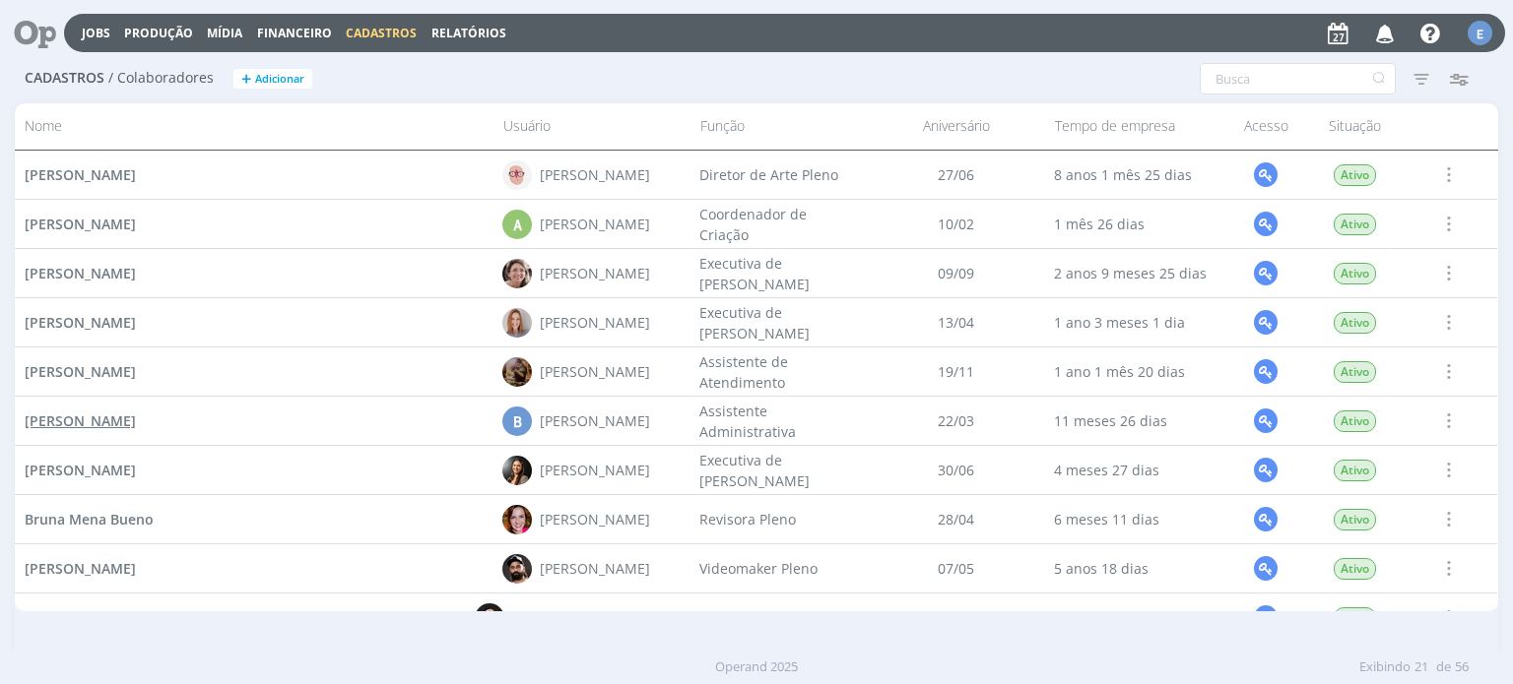 Image resolution: width=1513 pixels, height=684 pixels. Describe the element at coordinates (956, 371) in the screenshot. I see `div: 19/11` at that location.